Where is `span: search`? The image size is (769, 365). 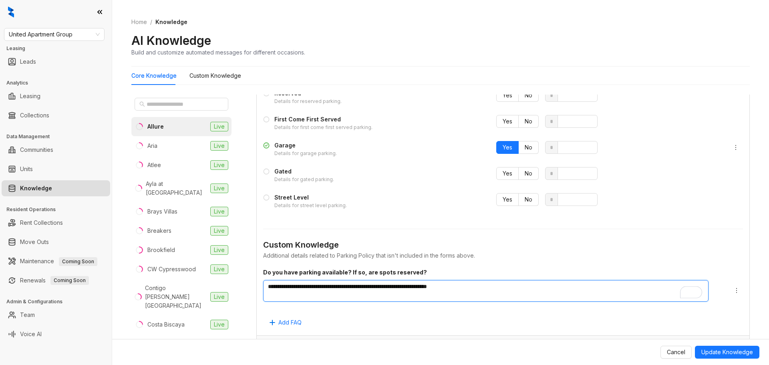 span: search is located at coordinates (142, 104).